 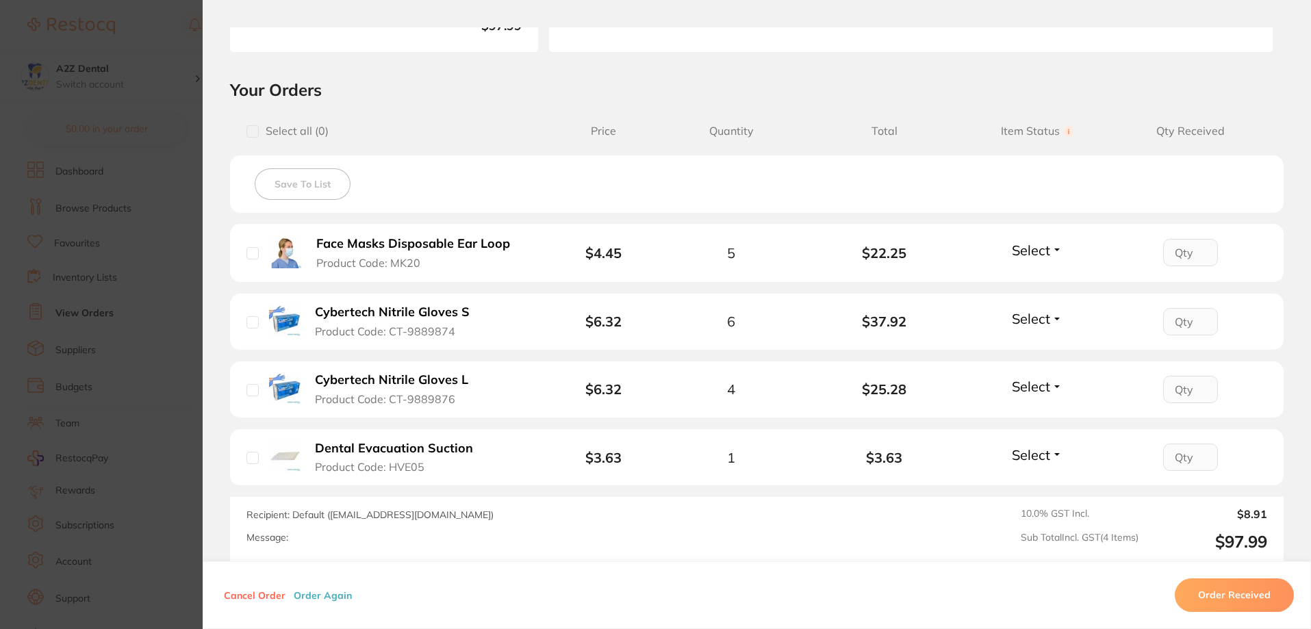 I want to click on span: 5, so click(x=731, y=253).